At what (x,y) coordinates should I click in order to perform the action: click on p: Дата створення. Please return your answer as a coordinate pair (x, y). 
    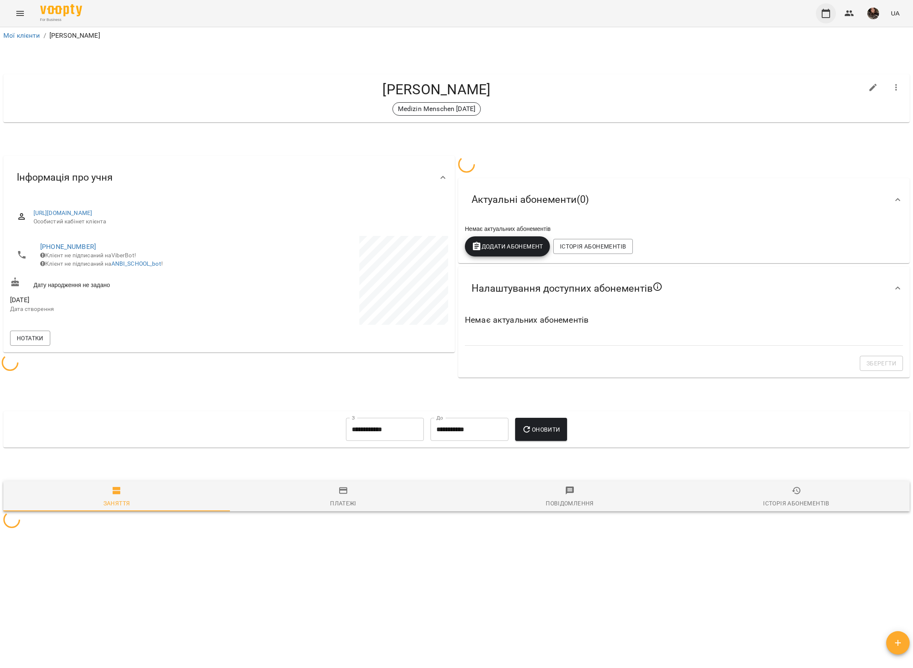
    Looking at the image, I should click on (119, 309).